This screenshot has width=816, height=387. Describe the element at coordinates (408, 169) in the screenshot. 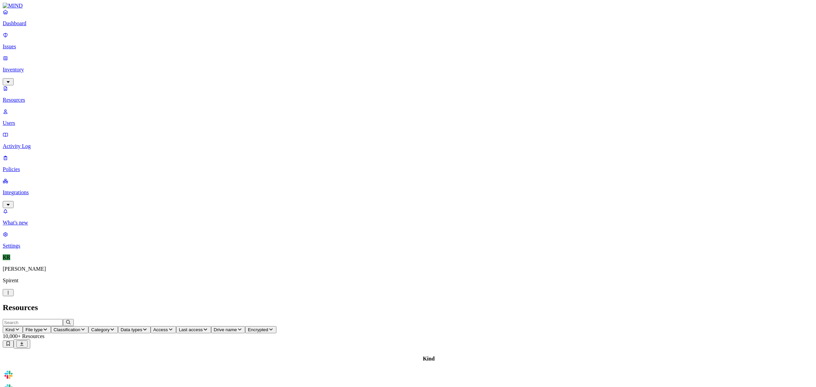

I see `p: Policies` at that location.